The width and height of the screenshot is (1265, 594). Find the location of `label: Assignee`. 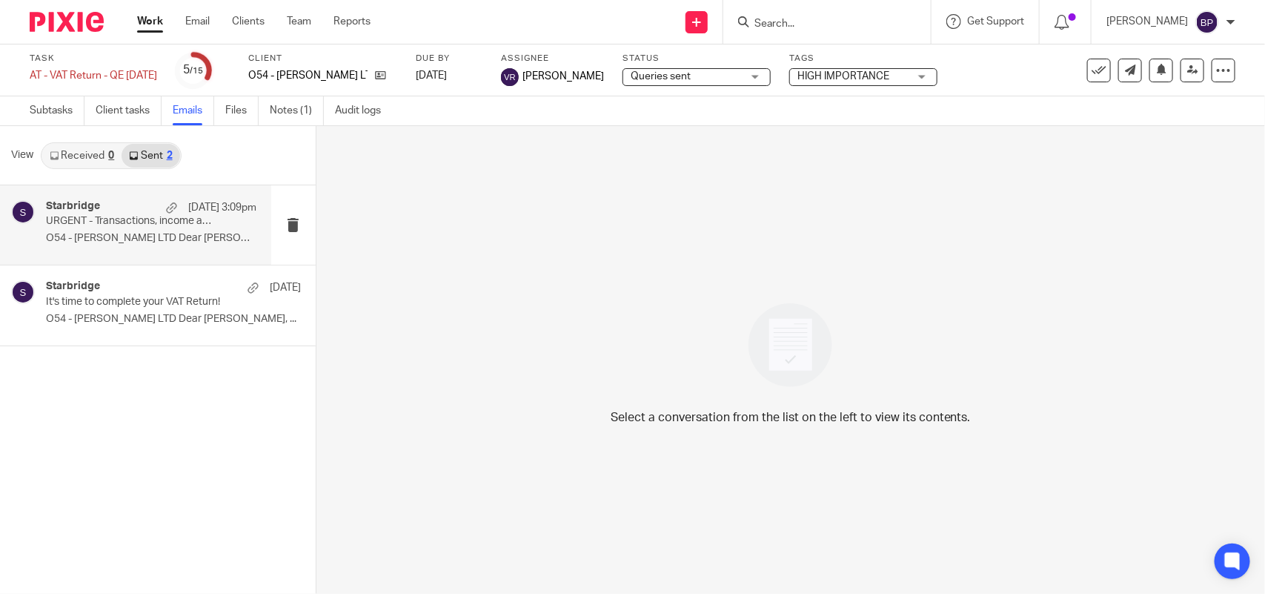

label: Assignee is located at coordinates (552, 59).